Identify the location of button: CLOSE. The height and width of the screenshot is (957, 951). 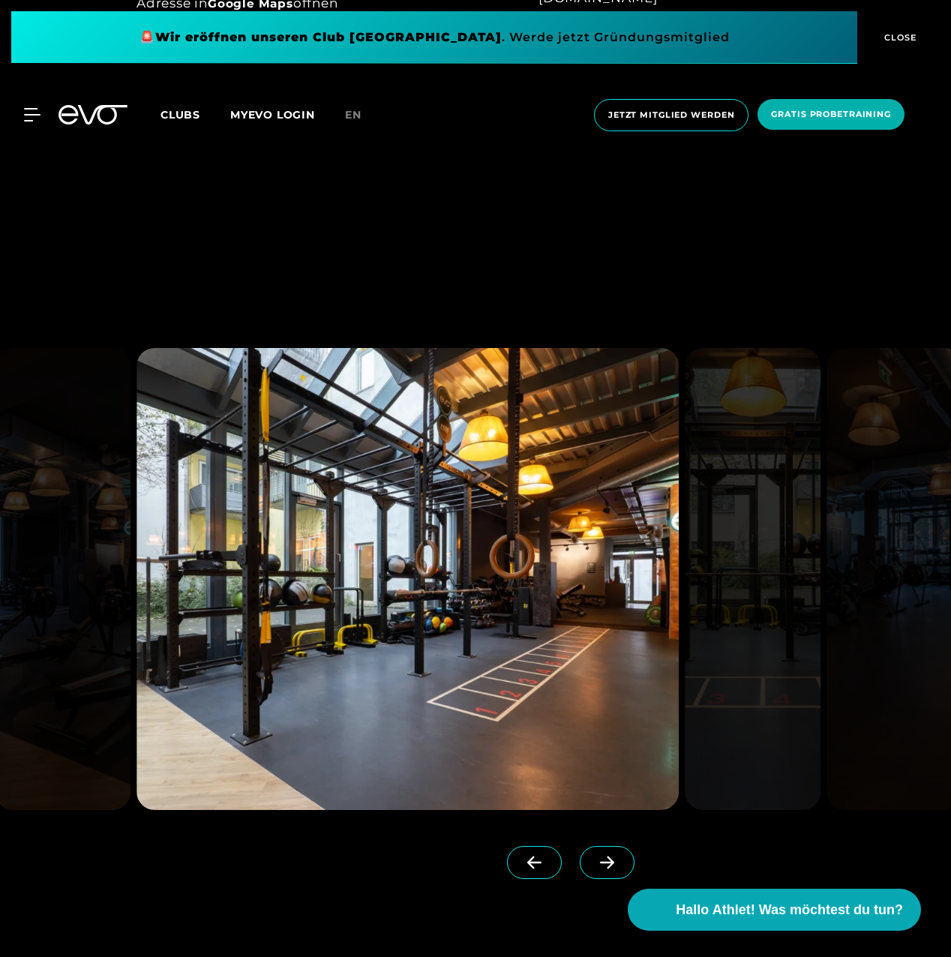
(898, 37).